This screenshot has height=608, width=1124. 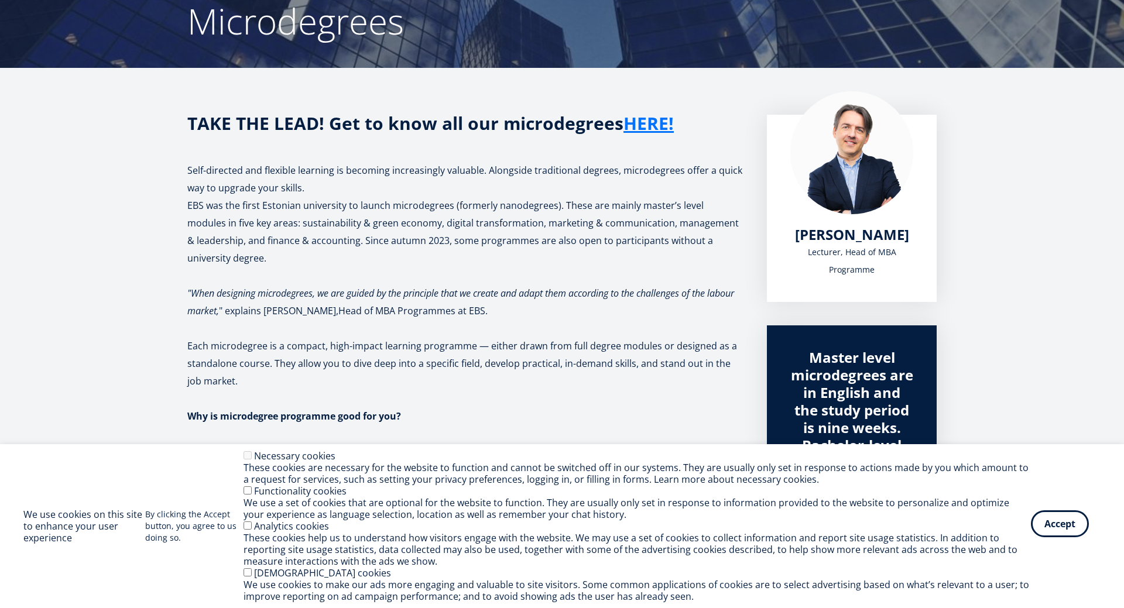 I want to click on label: Necessary cookies, so click(x=294, y=456).